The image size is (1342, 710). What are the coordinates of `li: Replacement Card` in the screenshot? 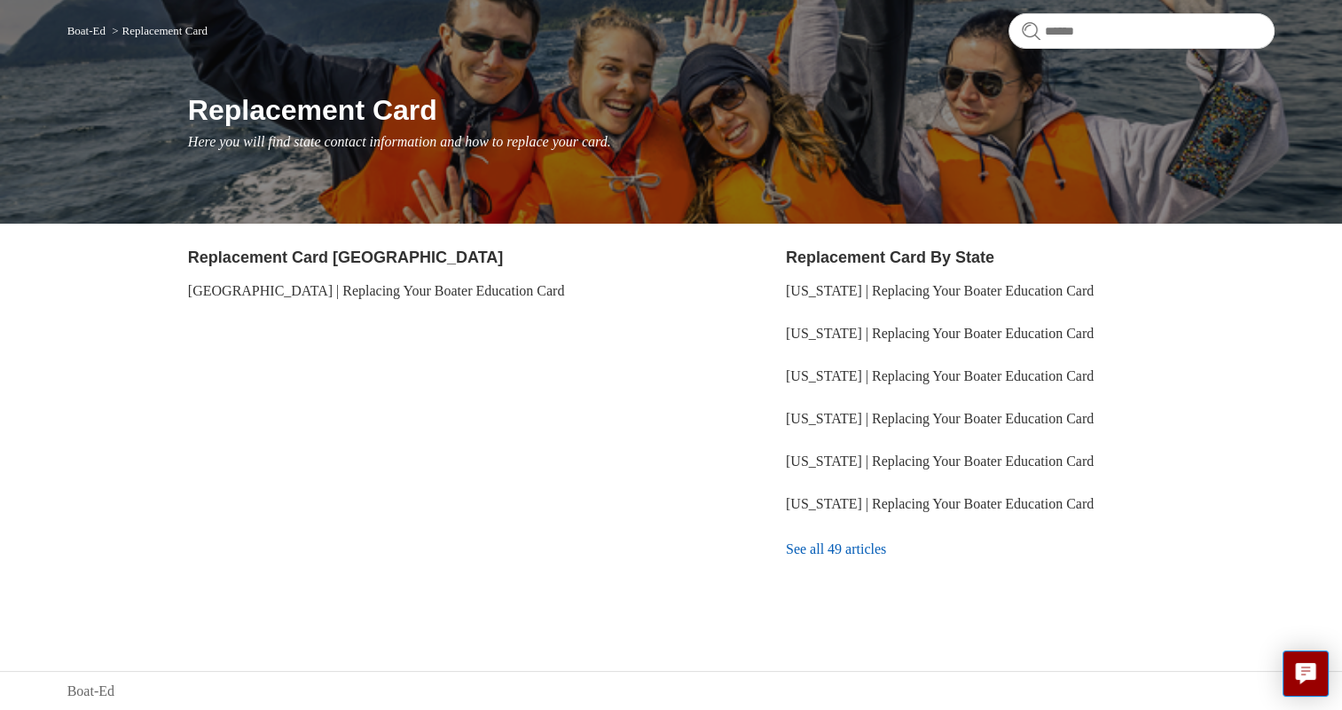 It's located at (158, 30).